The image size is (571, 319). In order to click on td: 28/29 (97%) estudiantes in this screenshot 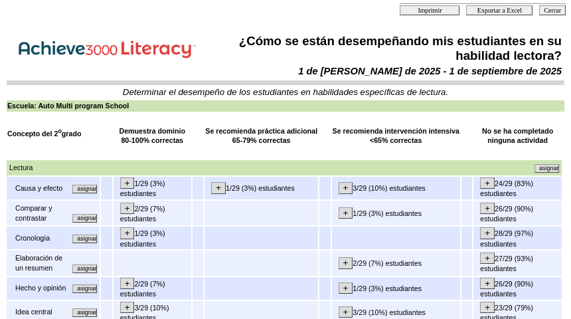, I will do `click(517, 238)`.